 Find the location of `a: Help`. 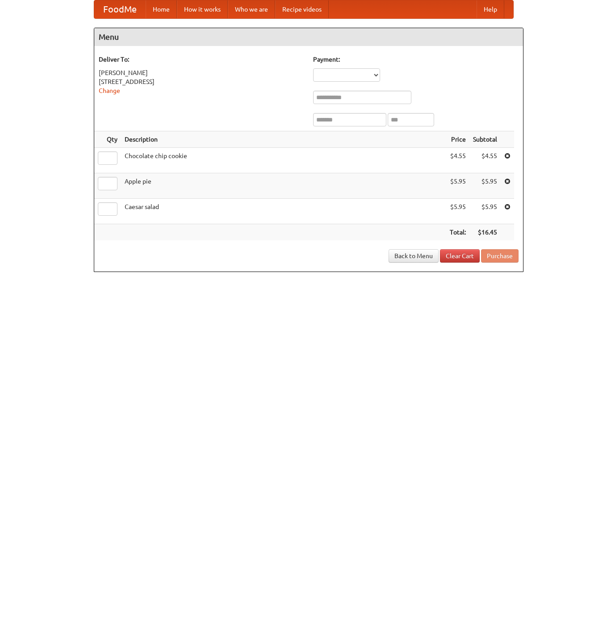

a: Help is located at coordinates (490, 9).